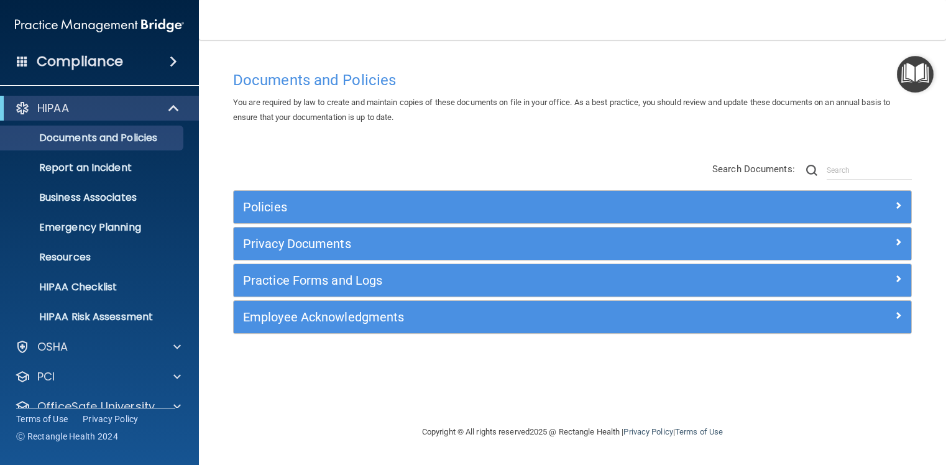 The image size is (946, 465). I want to click on a: Policies, so click(572, 207).